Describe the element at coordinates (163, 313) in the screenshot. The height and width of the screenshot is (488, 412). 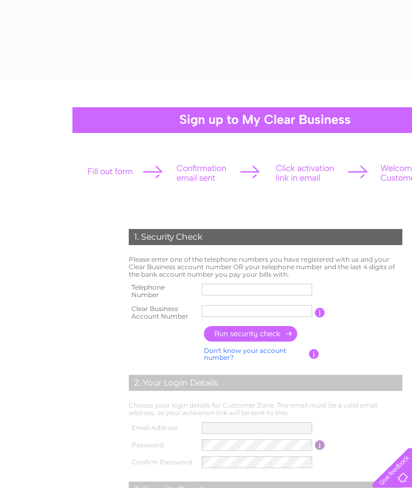
I see `th: Clear Business Account Number` at that location.